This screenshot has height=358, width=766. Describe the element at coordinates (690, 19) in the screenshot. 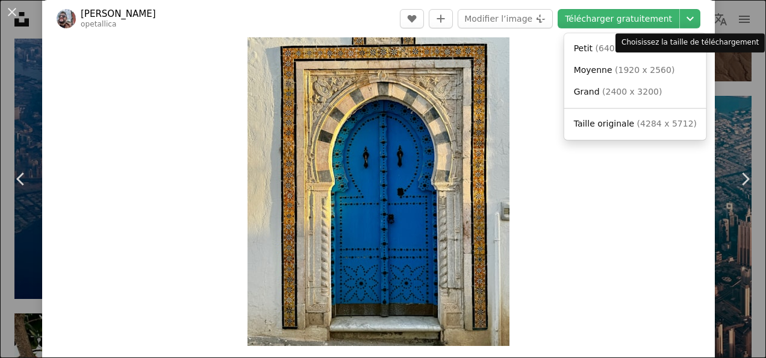

I see `button: Choisissez la taille de téléchargement` at that location.